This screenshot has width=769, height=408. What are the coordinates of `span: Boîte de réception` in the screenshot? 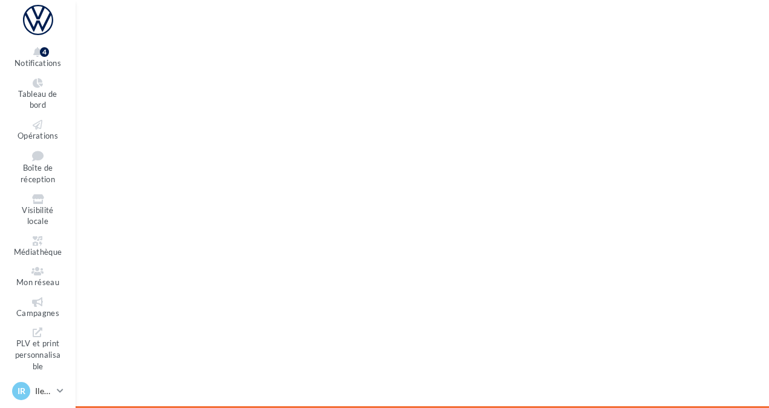 It's located at (37, 174).